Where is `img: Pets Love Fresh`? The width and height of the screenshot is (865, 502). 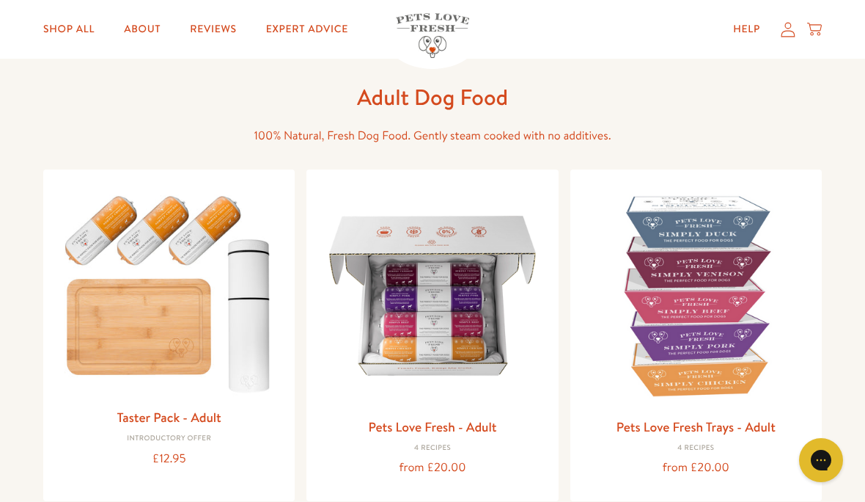 img: Pets Love Fresh is located at coordinates (433, 35).